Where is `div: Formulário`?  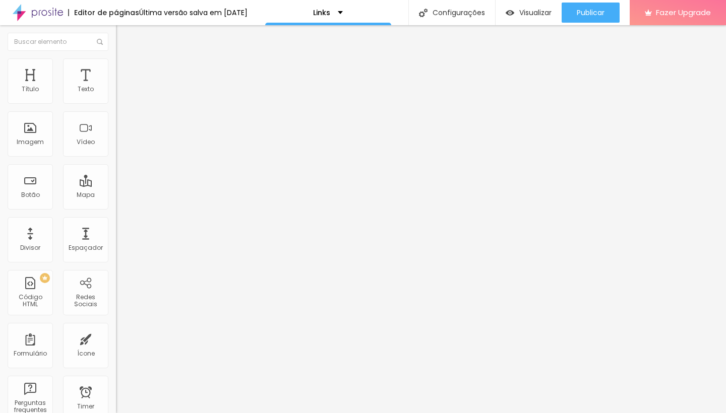 div: Formulário is located at coordinates (30, 354).